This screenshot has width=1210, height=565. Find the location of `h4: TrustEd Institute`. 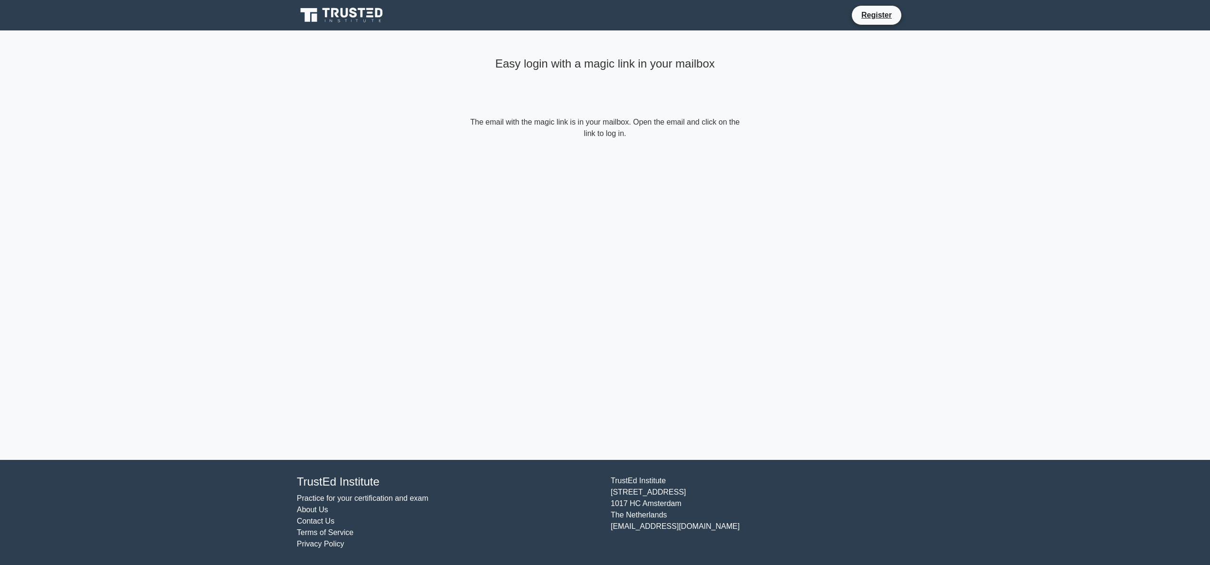

h4: TrustEd Institute is located at coordinates (448, 482).